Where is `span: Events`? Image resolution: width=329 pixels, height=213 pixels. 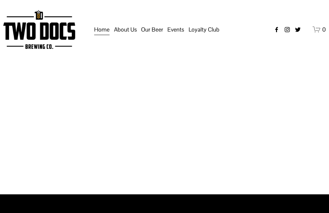
span: Events is located at coordinates (176, 30).